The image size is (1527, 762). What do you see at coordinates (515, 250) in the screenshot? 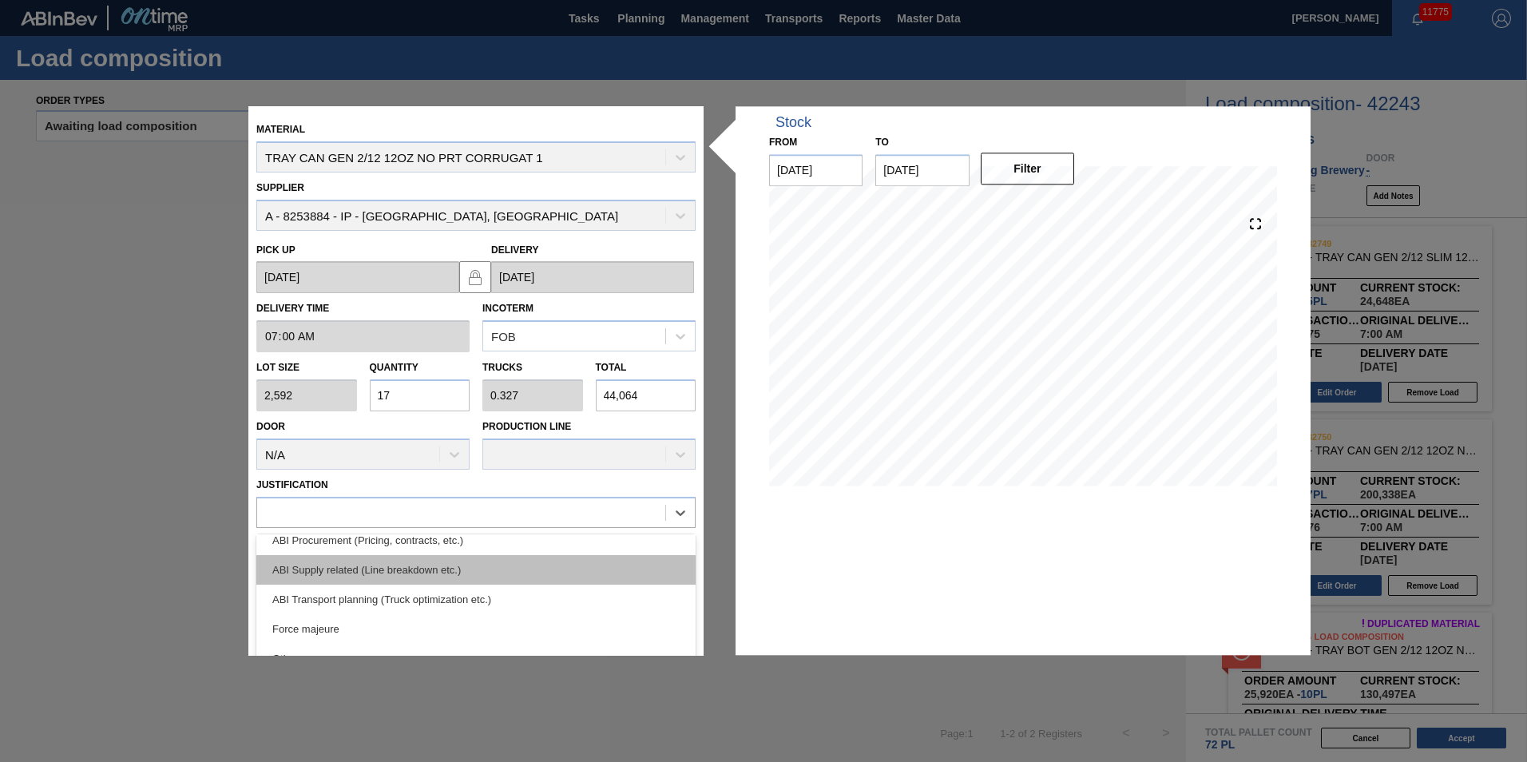
I see `label: Delivery` at bounding box center [515, 250].